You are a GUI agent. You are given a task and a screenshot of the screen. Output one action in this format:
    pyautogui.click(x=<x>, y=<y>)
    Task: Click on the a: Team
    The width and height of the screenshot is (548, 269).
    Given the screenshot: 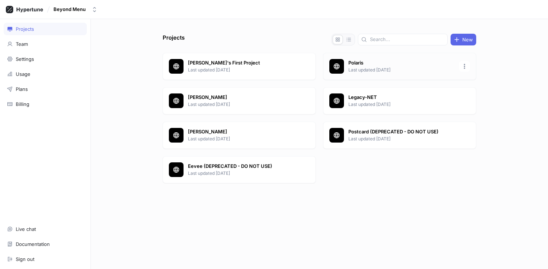 What is the action you would take?
    pyautogui.click(x=45, y=44)
    